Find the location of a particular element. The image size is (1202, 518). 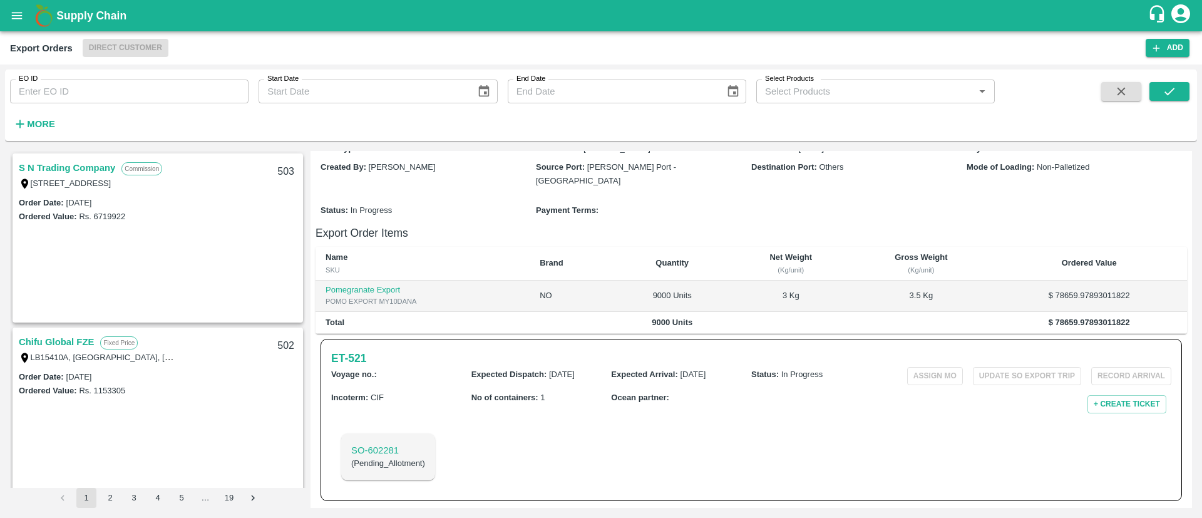

button: Go to next page is located at coordinates (253, 498).